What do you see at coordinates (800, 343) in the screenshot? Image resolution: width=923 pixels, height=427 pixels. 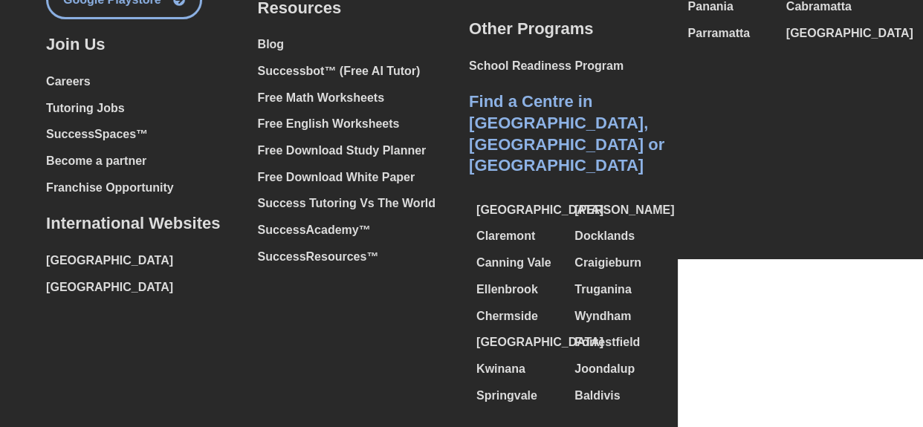 I see `div: Chat Widget` at bounding box center [800, 343].